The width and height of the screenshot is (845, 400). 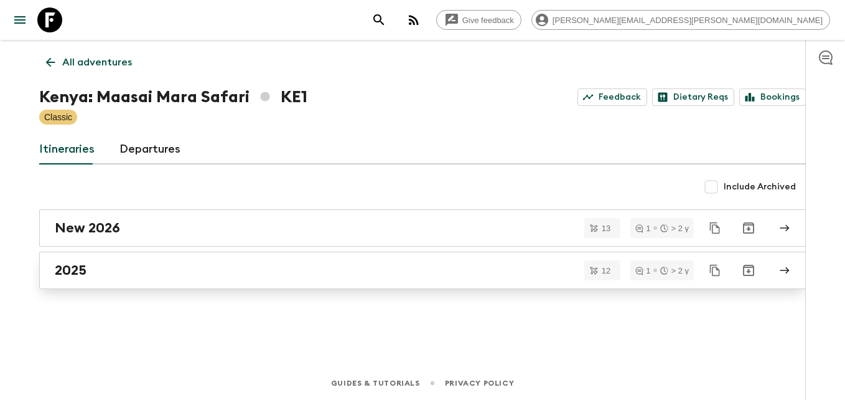 I want to click on p: All adventures, so click(x=97, y=62).